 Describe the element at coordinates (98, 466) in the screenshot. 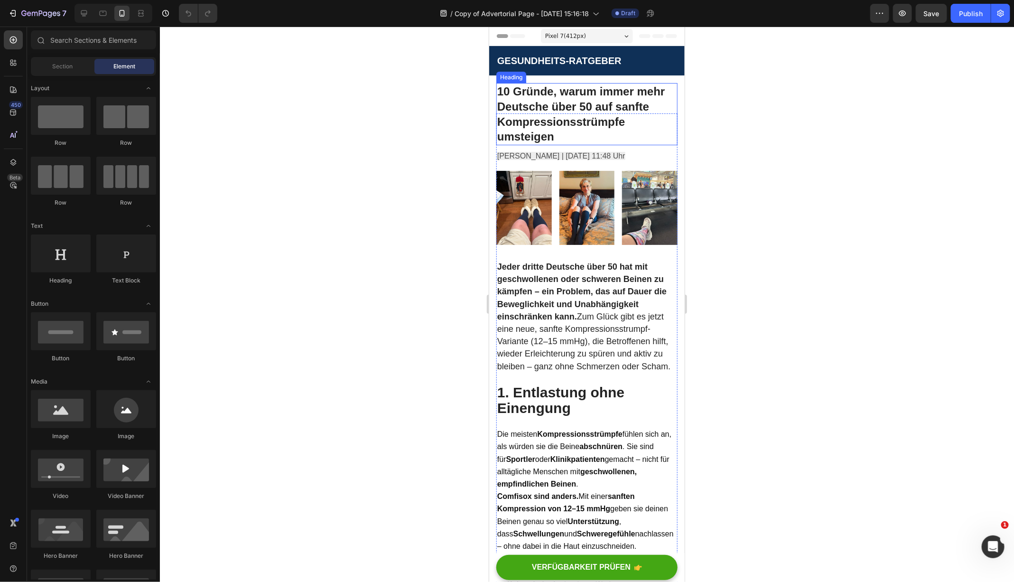

I see `img: gempages_584242700753044234-e96d5747-ad66-44ee-b3f8-17098c8a8146.gif` at that location.